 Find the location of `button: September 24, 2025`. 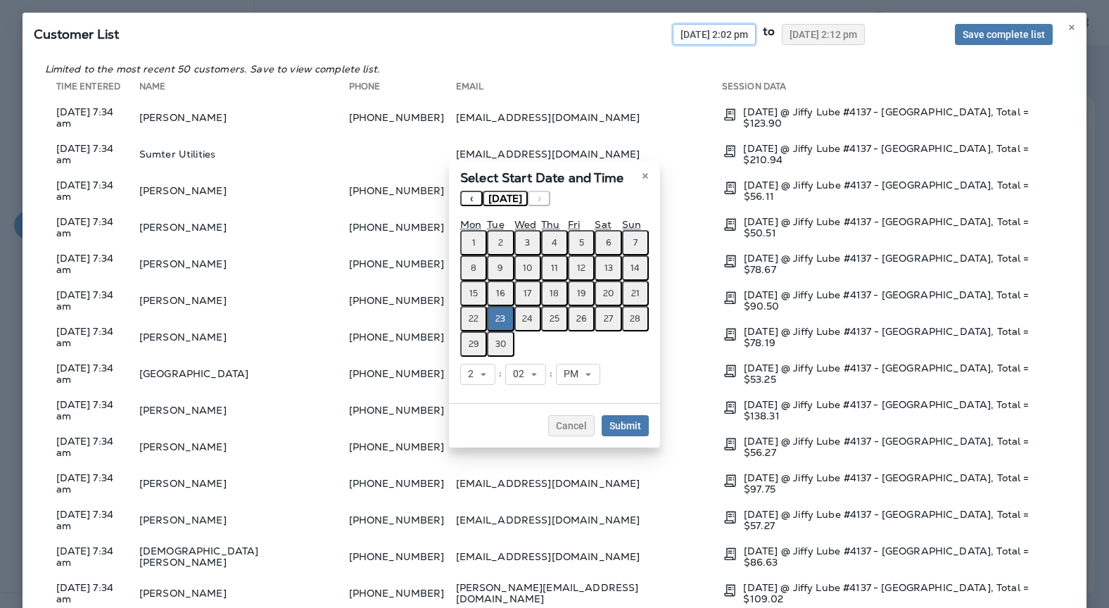

button: September 24, 2025 is located at coordinates (528, 319).